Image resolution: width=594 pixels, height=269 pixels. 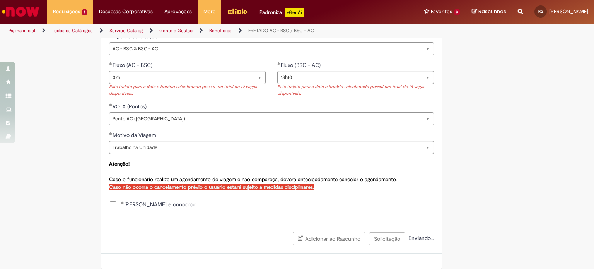 I want to click on img: ServiceNow, so click(x=21, y=12).